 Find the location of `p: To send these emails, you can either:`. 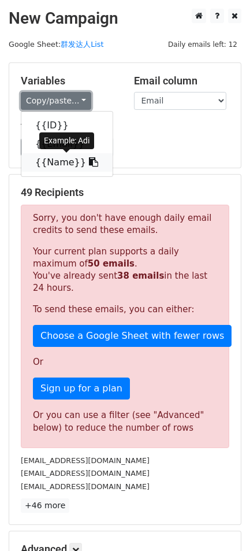

p: To send these emails, you can either: is located at coordinates (125, 309).